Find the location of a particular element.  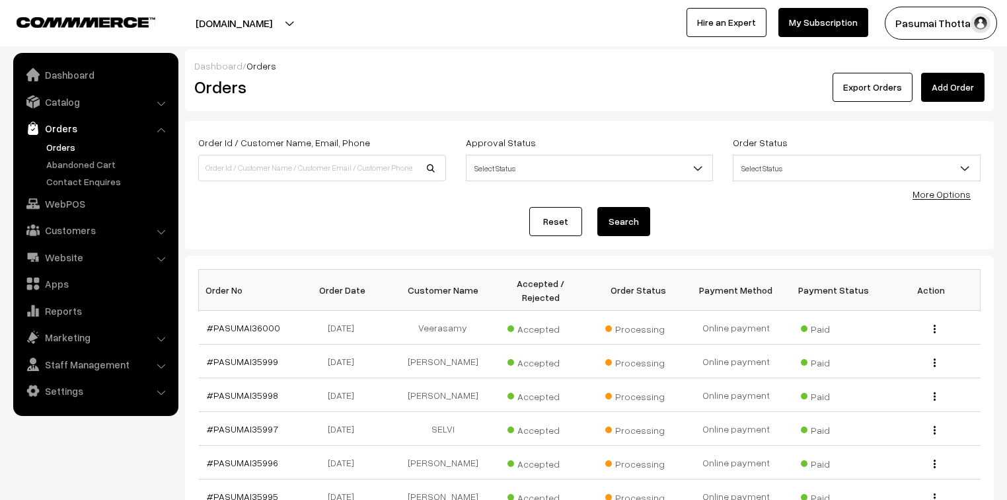

th: Payment Status is located at coordinates (834, 290).